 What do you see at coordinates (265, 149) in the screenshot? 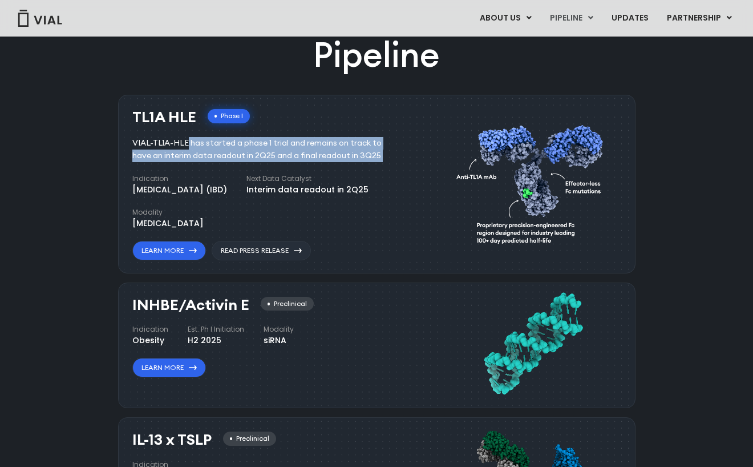
I see `div: VIAL-TL1A-HLE has started a phase 1 trial and remains on track to have an interim data readout in...` at bounding box center [265, 149].